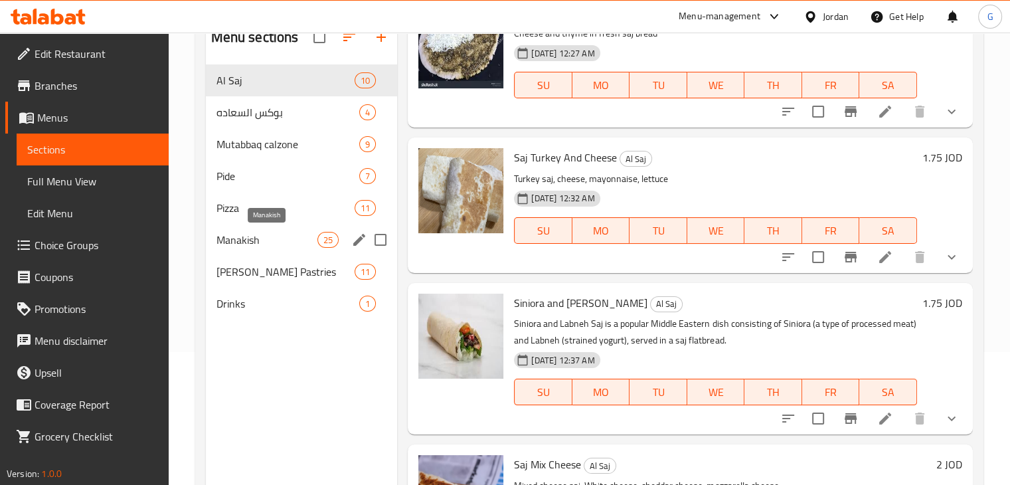 The width and height of the screenshot is (1010, 485). Describe the element at coordinates (349, 37) in the screenshot. I see `span: Sort sections` at that location.